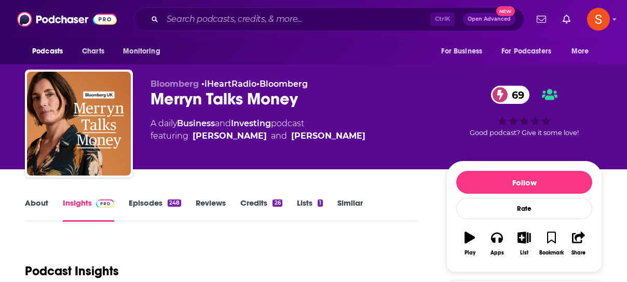 This screenshot has height=282, width=627. I want to click on span: 69, so click(515, 94).